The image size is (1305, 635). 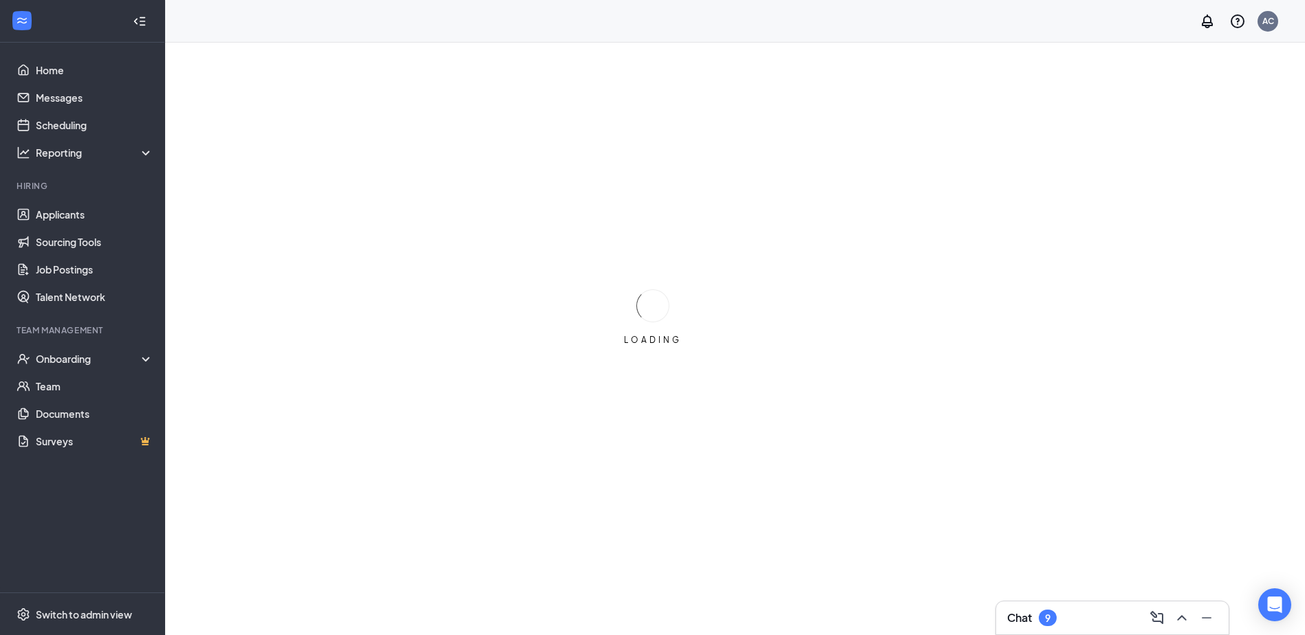 What do you see at coordinates (140, 21) in the screenshot?
I see `svg: Collapse` at bounding box center [140, 21].